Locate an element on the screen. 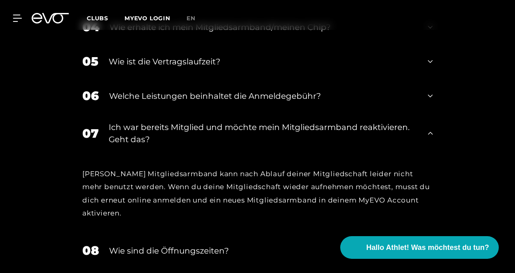  div: Wie ist die Vertragslaufzeit? is located at coordinates (263, 62).